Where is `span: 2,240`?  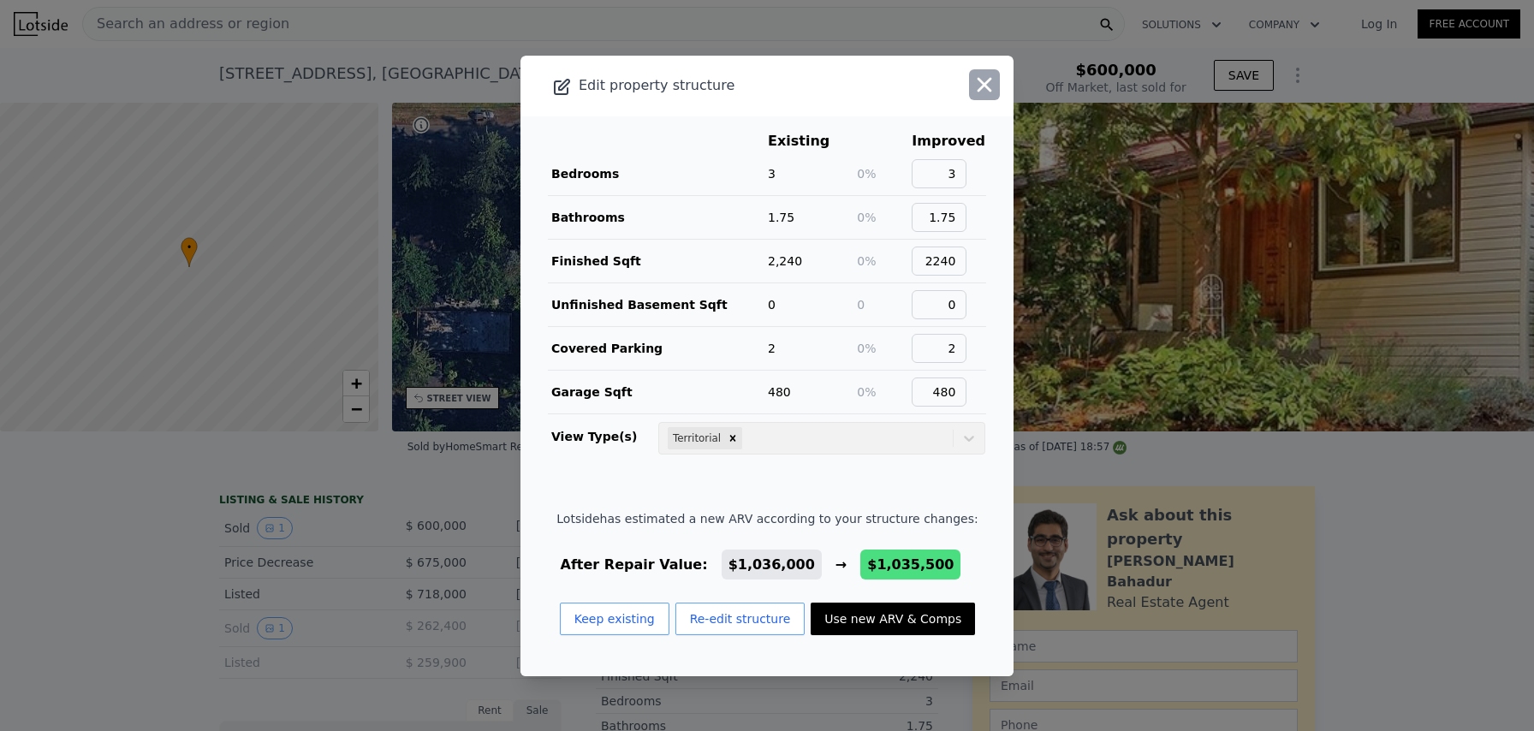 span: 2,240 is located at coordinates (785, 261).